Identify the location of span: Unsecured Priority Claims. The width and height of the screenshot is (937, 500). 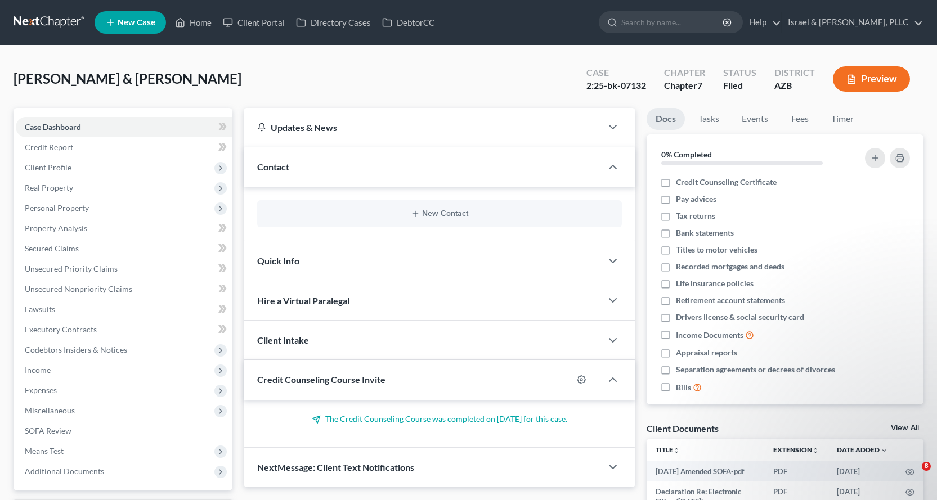
(71, 268).